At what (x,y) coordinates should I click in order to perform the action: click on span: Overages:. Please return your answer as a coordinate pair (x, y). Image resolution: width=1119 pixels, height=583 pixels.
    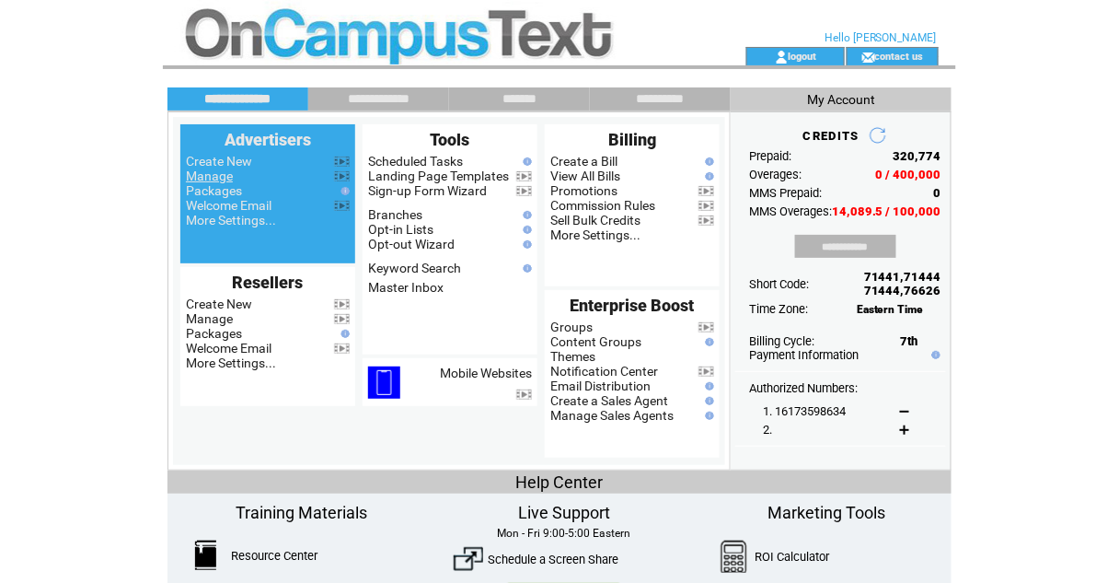
    Looking at the image, I should click on (775, 174).